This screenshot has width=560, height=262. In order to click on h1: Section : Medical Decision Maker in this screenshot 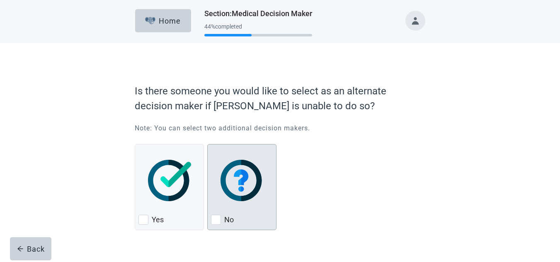, I will do `click(258, 14)`.